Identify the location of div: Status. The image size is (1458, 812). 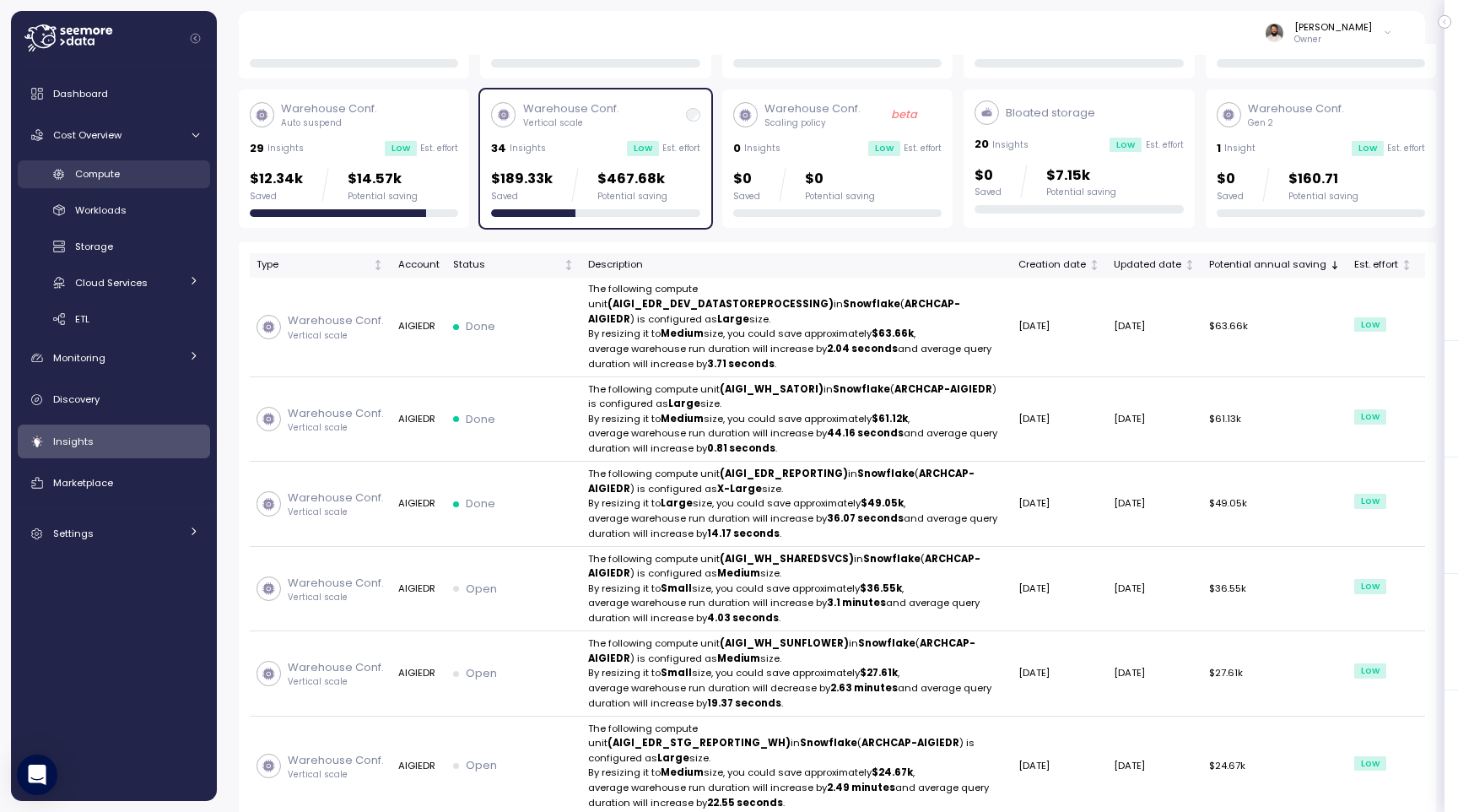
(506, 265).